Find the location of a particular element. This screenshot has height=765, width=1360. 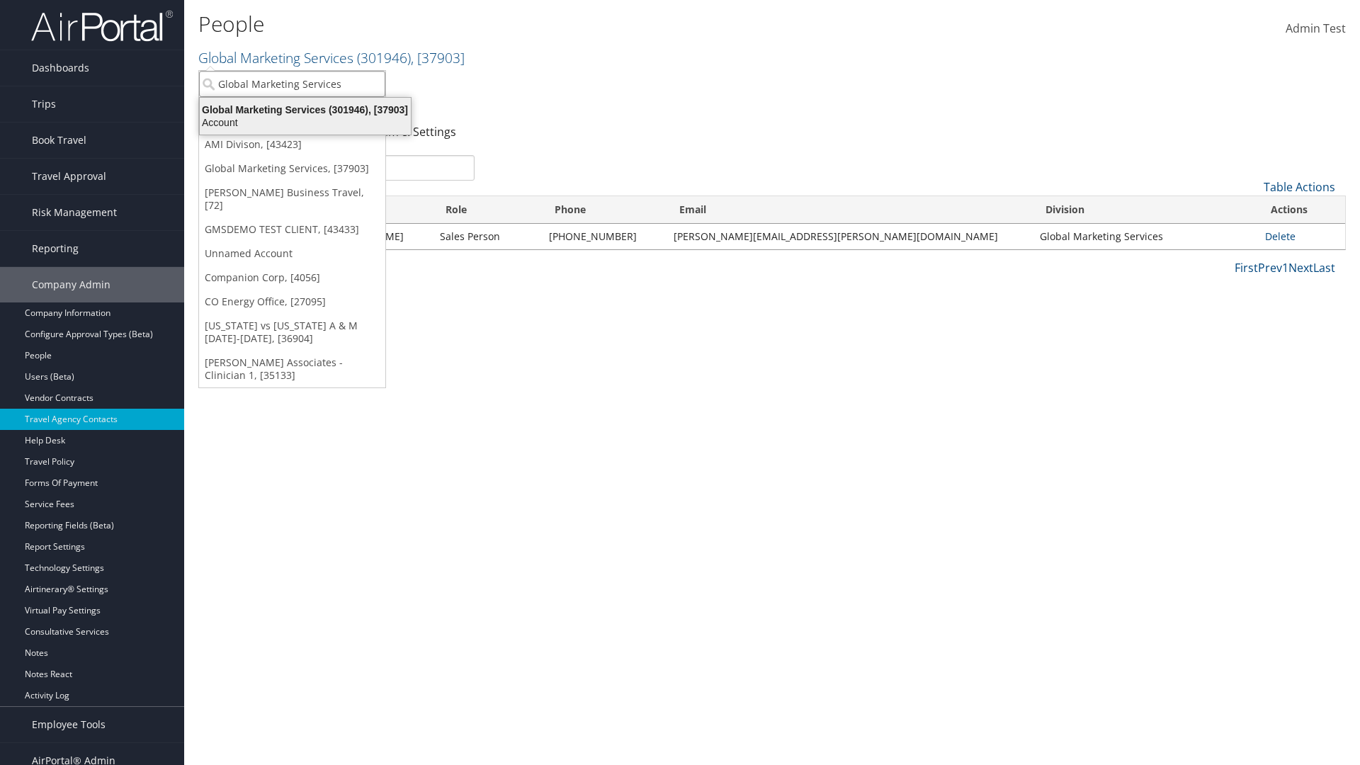

span: Company Admin is located at coordinates (71, 285).